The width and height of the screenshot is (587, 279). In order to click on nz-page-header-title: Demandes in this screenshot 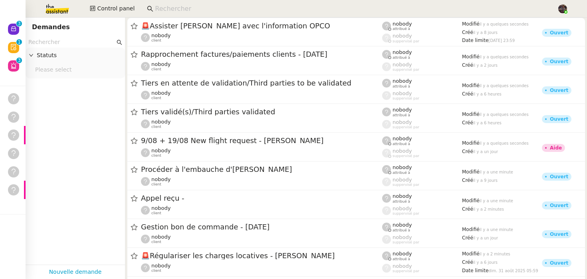, I will do `click(51, 27)`.